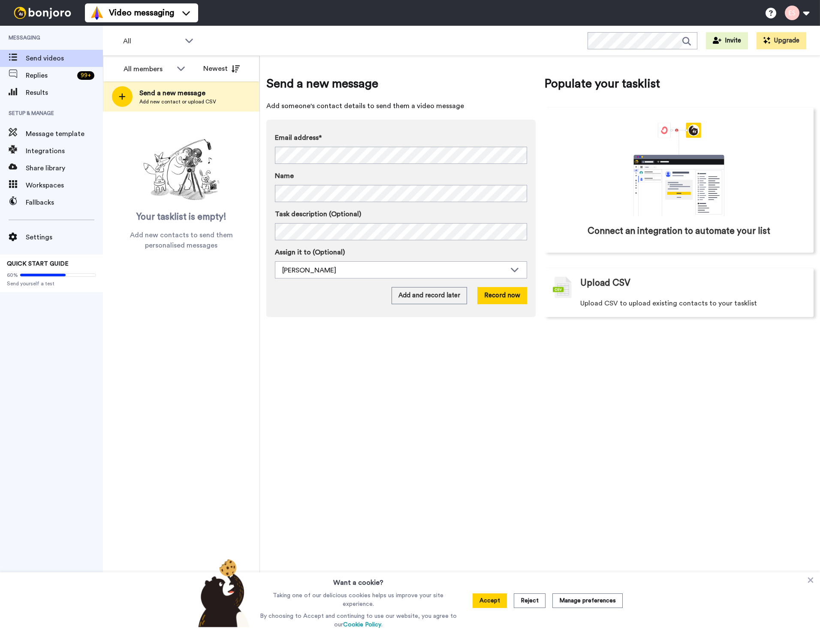  I want to click on span: All, so click(152, 41).